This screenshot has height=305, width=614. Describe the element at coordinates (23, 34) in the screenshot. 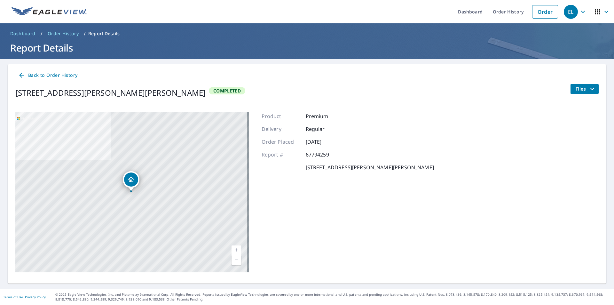

I see `a: Dashboard` at that location.